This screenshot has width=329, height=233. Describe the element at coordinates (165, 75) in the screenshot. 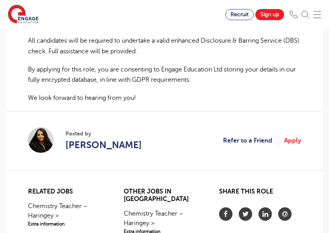

I see `p: By applying for this role, you are consenting to Engage Education Ltd storing your details in our...` at that location.